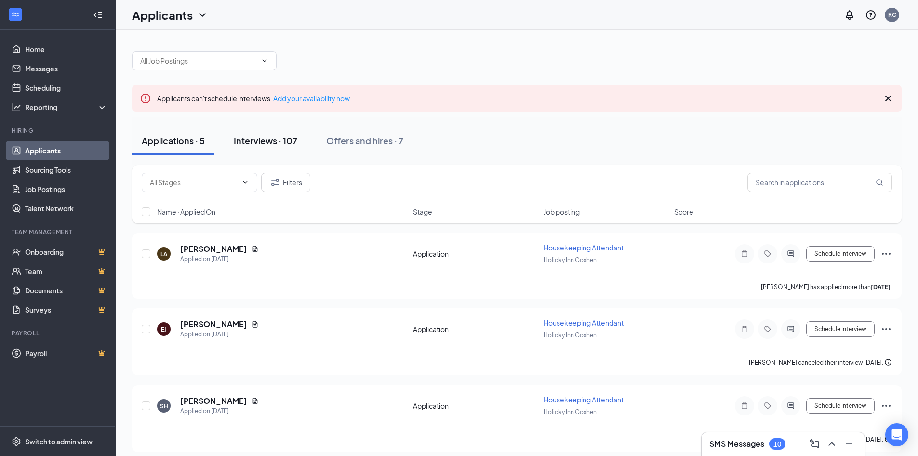 The width and height of the screenshot is (918, 456). Describe the element at coordinates (67, 107) in the screenshot. I see `div: Reporting` at that location.